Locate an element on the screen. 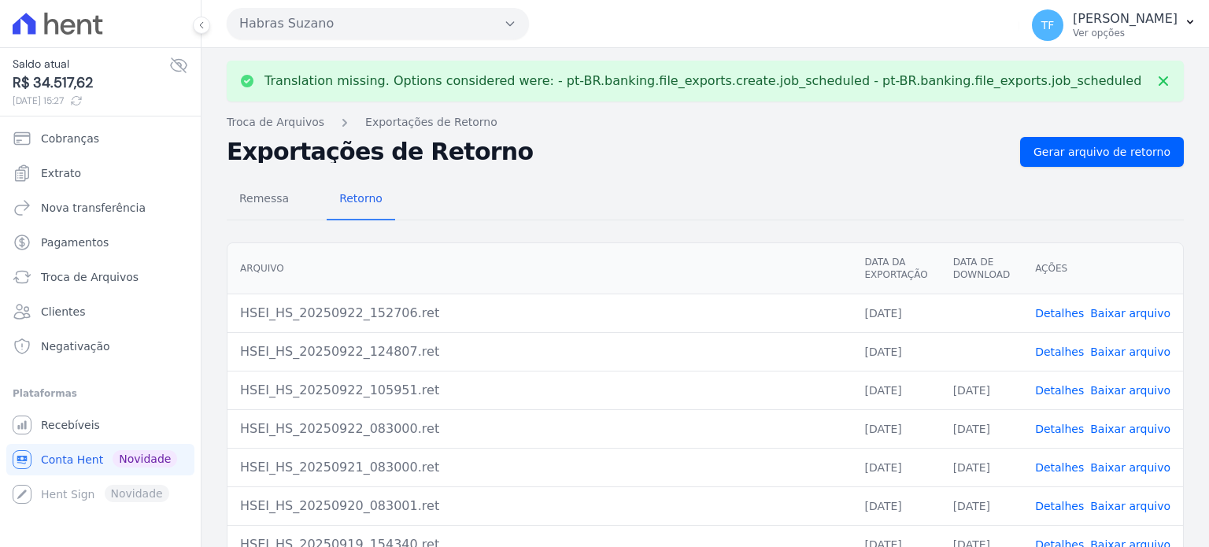 The image size is (1209, 547). div: HSEI_HS_20250921_083000.ret is located at coordinates (539, 467).